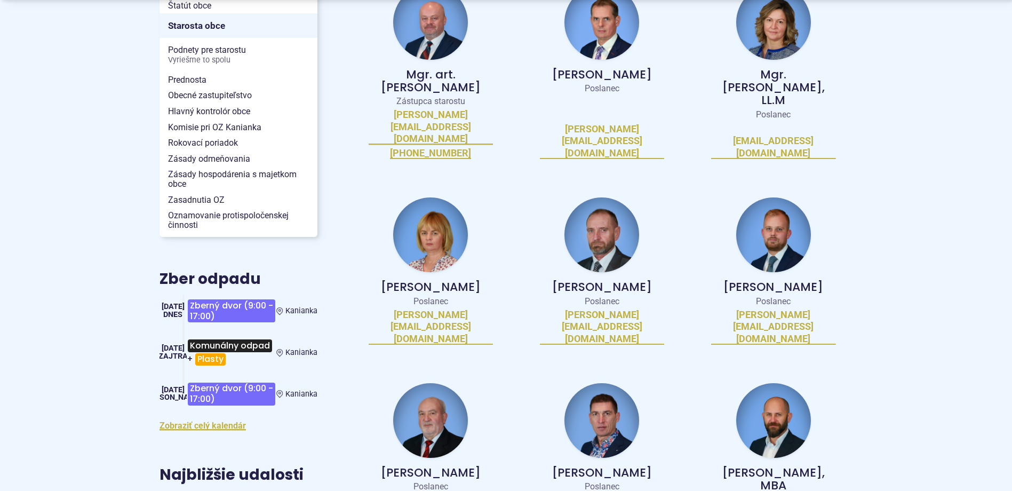 Image resolution: width=1012 pixels, height=491 pixels. I want to click on a: Prednosta, so click(238, 80).